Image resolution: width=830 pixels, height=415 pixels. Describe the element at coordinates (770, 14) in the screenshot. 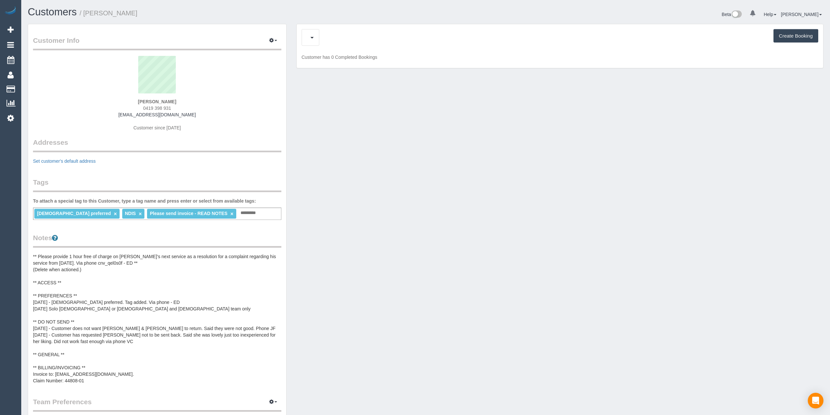

I see `a: Help` at that location.